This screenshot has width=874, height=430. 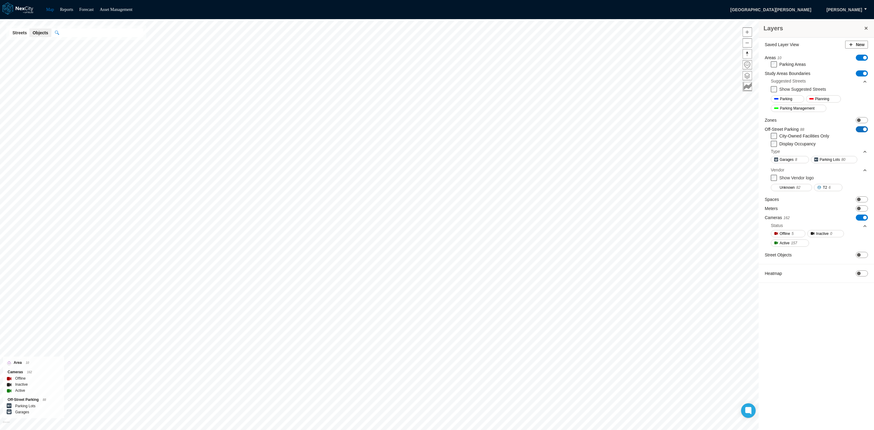 What do you see at coordinates (771, 208) in the screenshot?
I see `label: Meters` at bounding box center [771, 208].